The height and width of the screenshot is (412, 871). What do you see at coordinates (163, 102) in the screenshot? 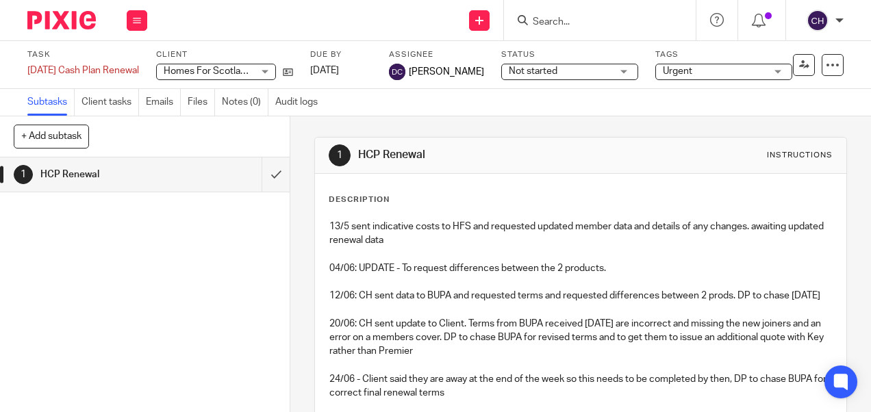
I see `a: Emails` at bounding box center [163, 102].